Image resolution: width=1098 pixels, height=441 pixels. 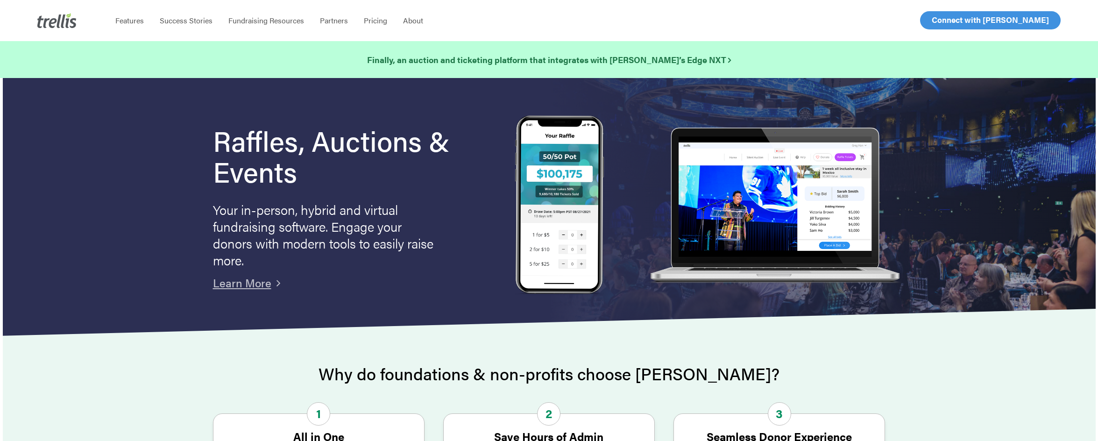 What do you see at coordinates (319, 414) in the screenshot?
I see `span: 1` at bounding box center [319, 414].